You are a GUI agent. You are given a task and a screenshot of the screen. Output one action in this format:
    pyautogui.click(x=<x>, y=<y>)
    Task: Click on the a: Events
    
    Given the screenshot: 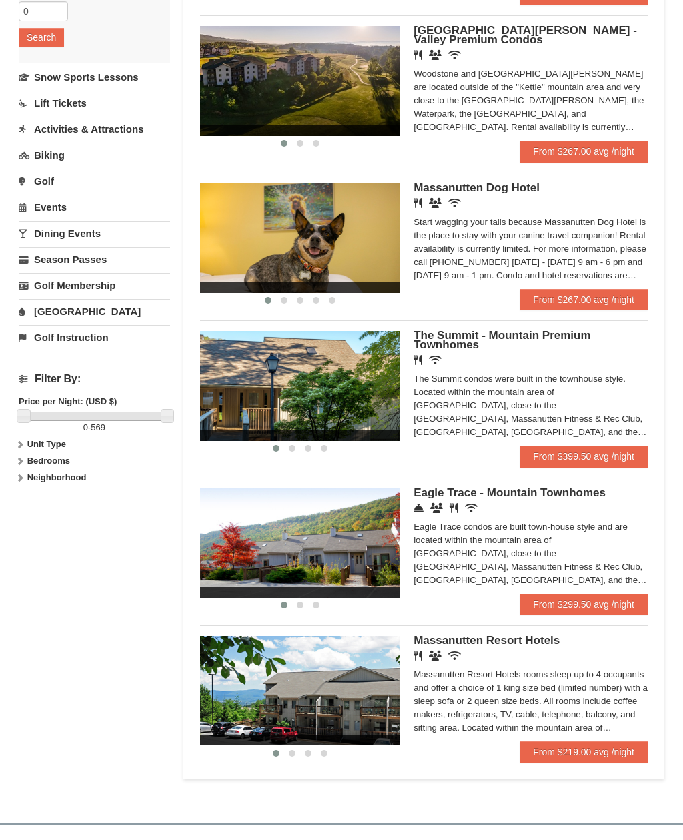 What is the action you would take?
    pyautogui.click(x=94, y=207)
    